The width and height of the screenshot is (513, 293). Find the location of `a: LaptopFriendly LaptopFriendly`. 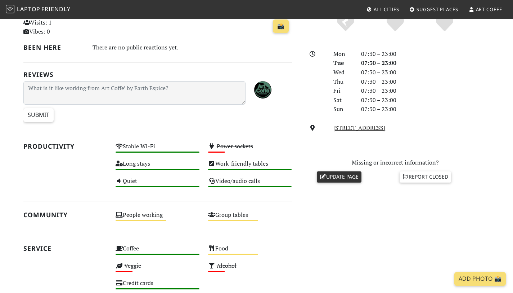

a: LaptopFriendly LaptopFriendly is located at coordinates (38, 9).